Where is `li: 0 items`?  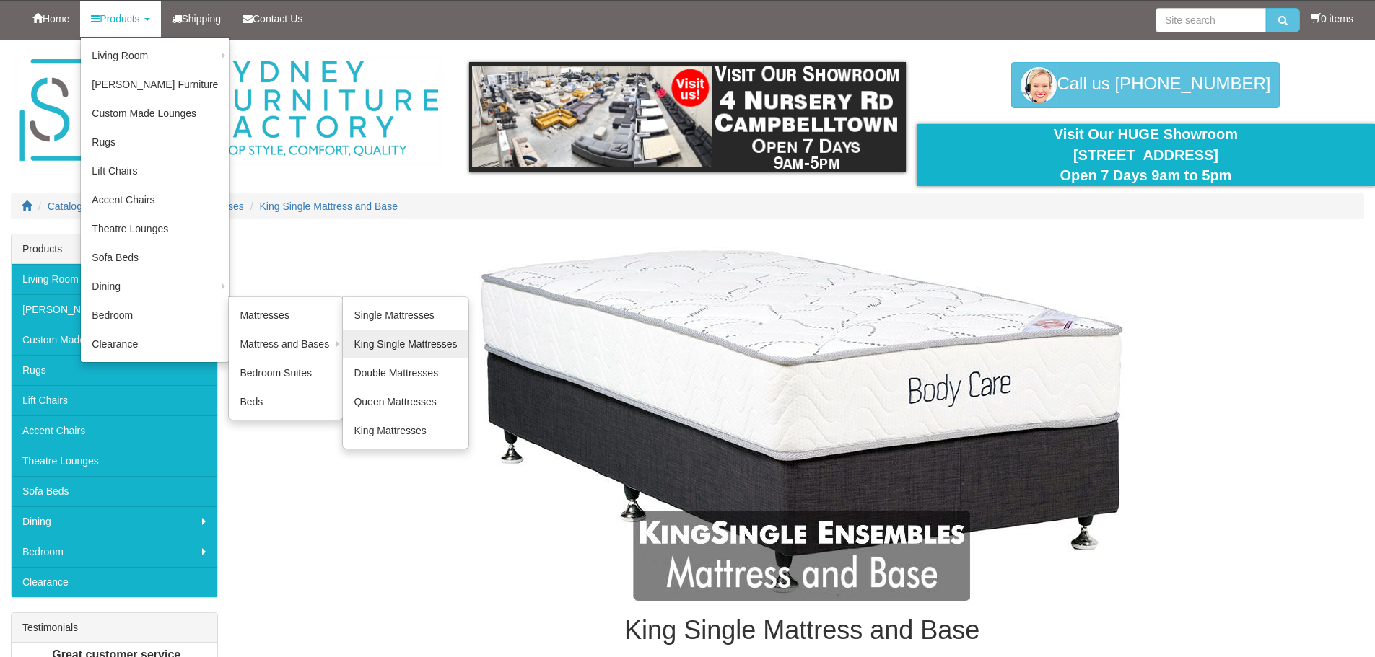 li: 0 items is located at coordinates (1331, 19).